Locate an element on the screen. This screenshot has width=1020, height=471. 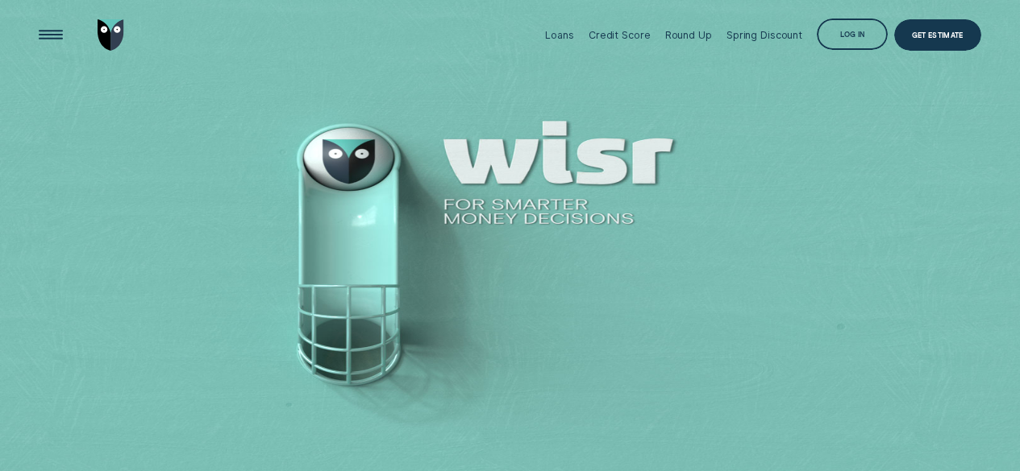
div: Loans is located at coordinates (559, 35).